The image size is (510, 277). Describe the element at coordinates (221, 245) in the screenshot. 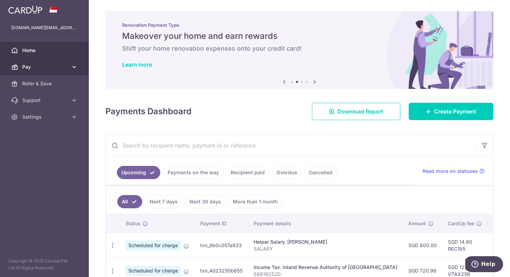

I see `td: txn_9b0c057a933` at that location.